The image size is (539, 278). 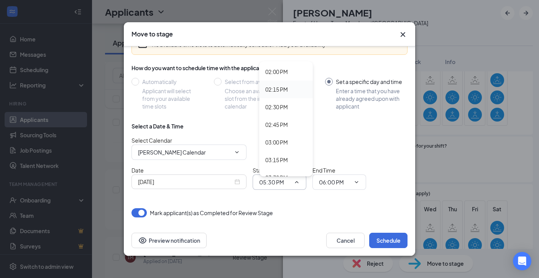 What do you see at coordinates (276, 72) in the screenshot?
I see `div: 02:00 PM` at bounding box center [276, 72].